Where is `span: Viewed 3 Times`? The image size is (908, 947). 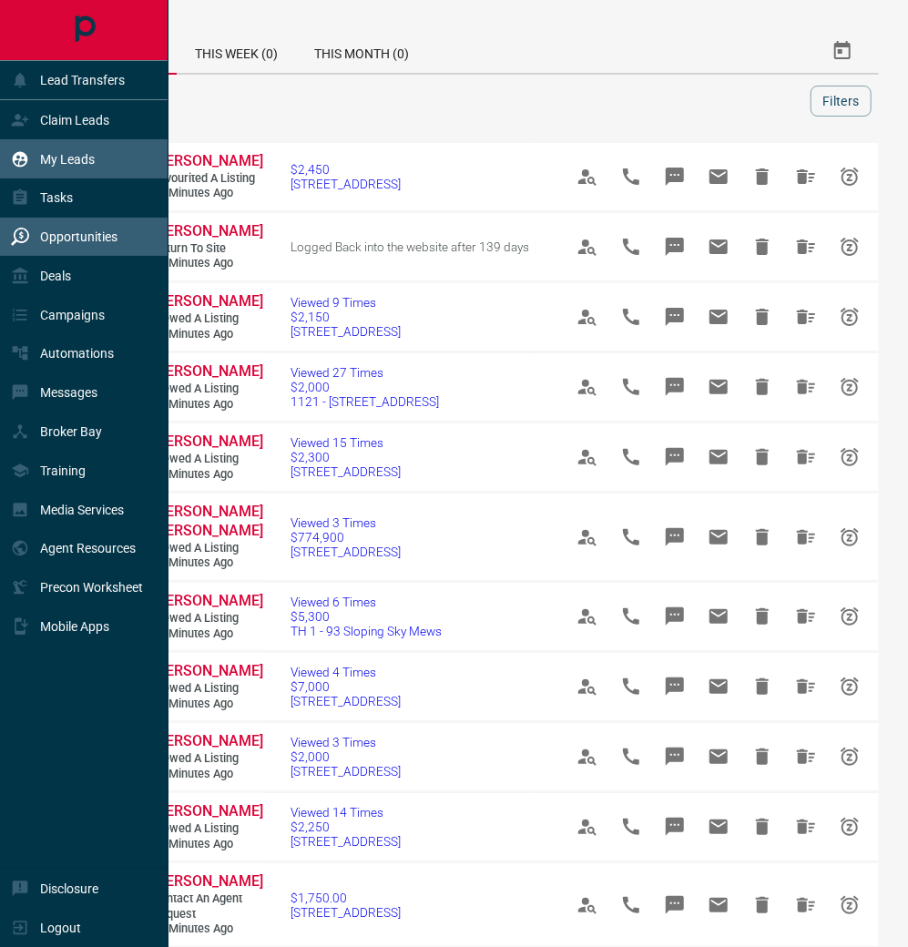 span: Viewed 3 Times is located at coordinates (345, 742).